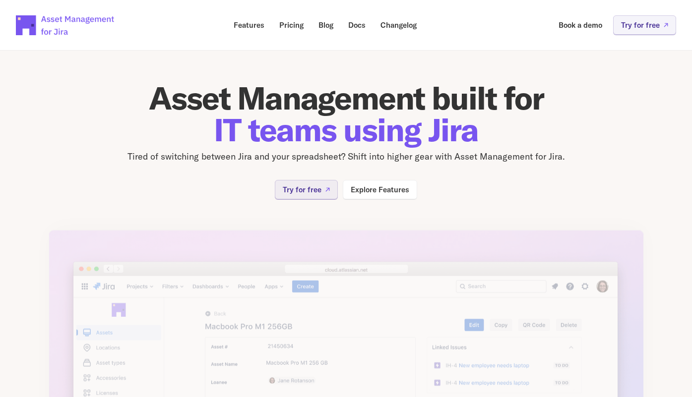 The height and width of the screenshot is (397, 692). What do you see at coordinates (356, 25) in the screenshot?
I see `p: Docs` at bounding box center [356, 25].